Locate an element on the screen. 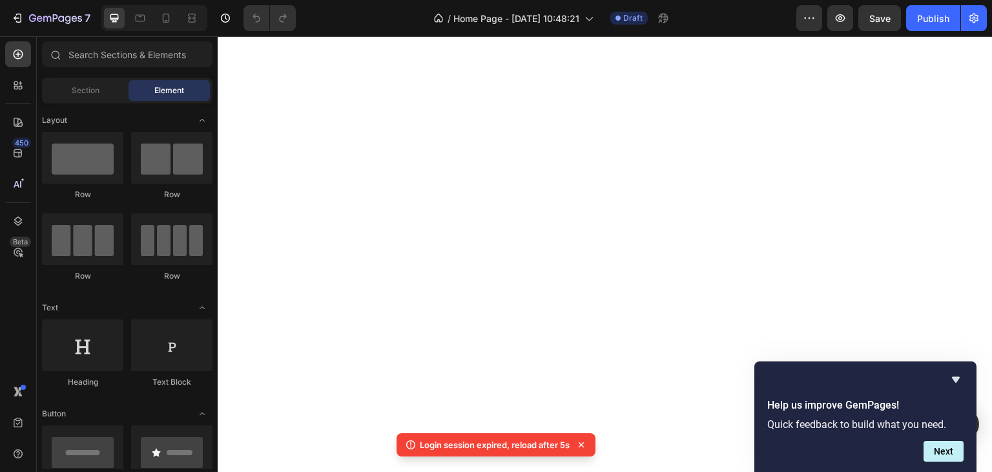 The image size is (992, 472). span: Element is located at coordinates (169, 90).